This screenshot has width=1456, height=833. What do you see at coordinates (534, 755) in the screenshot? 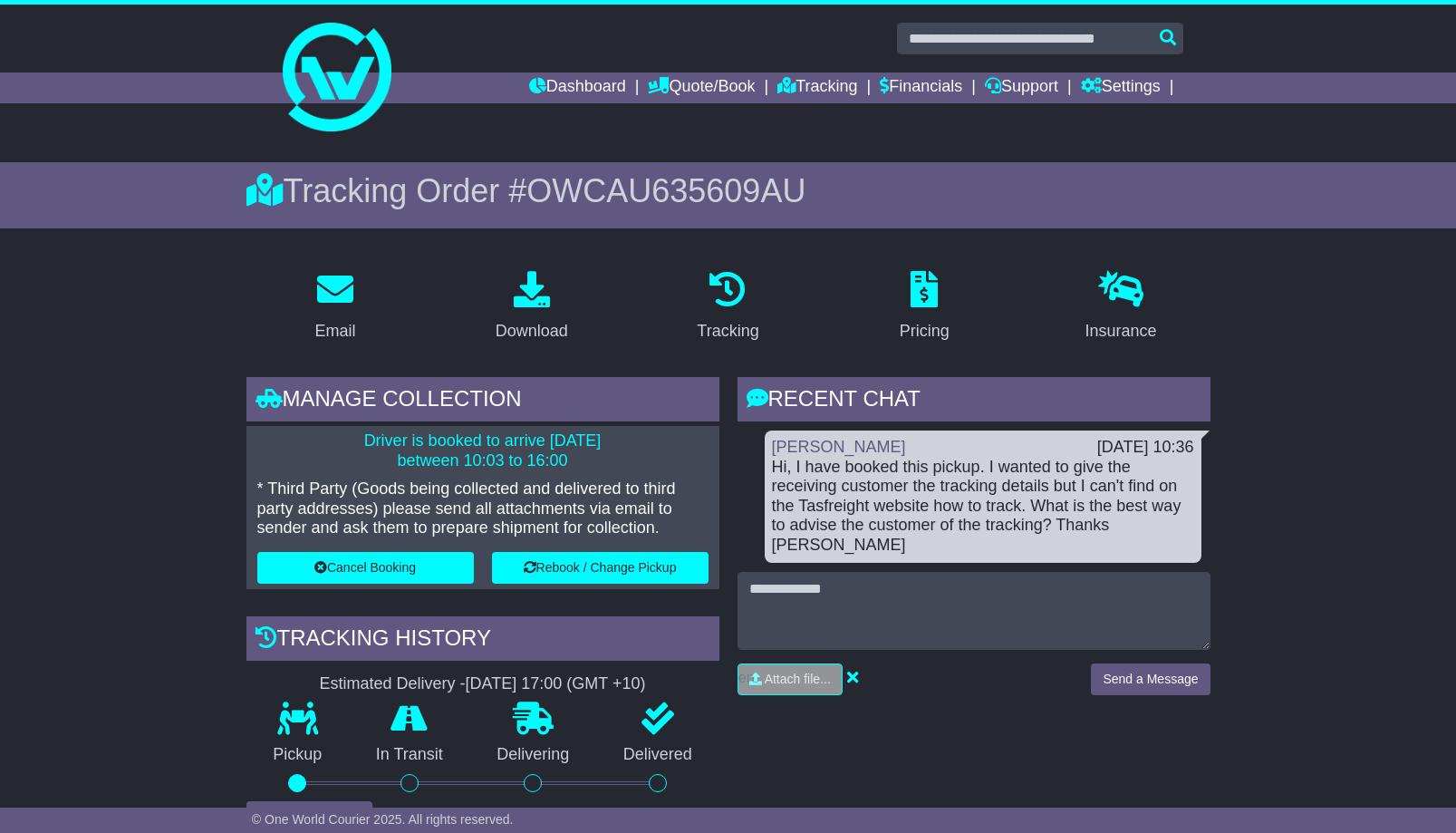
I see `p: Delivering` at bounding box center [534, 755].